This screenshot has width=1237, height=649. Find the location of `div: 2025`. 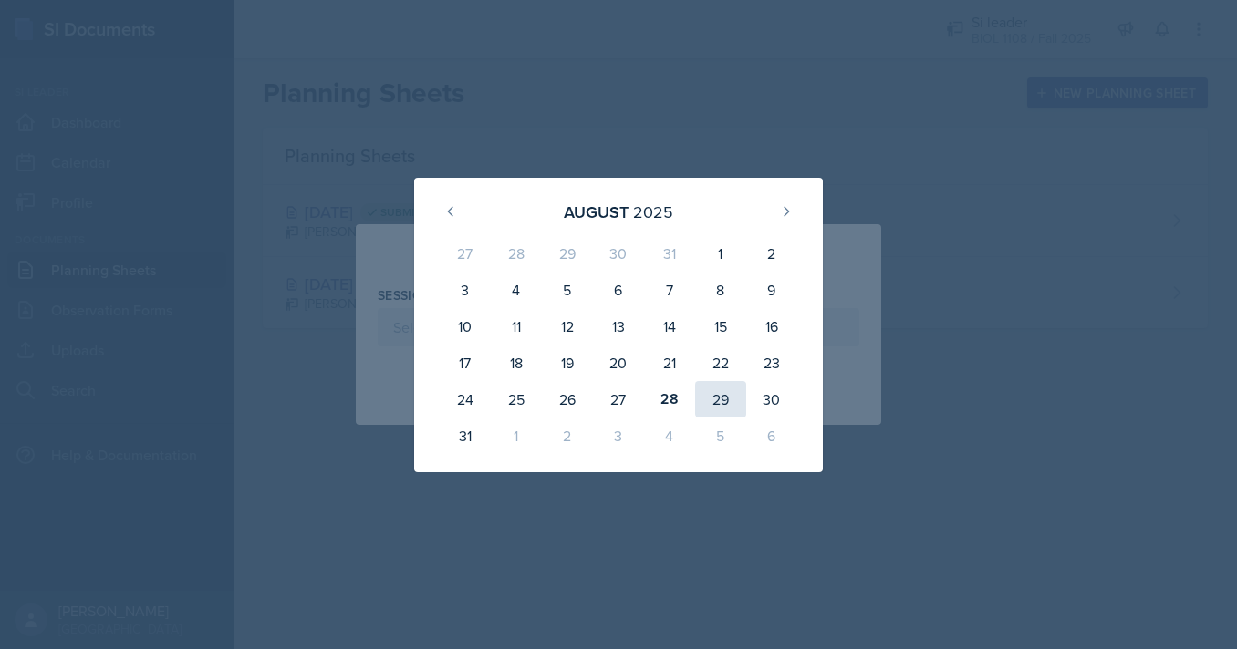

div: 2025 is located at coordinates (653, 212).